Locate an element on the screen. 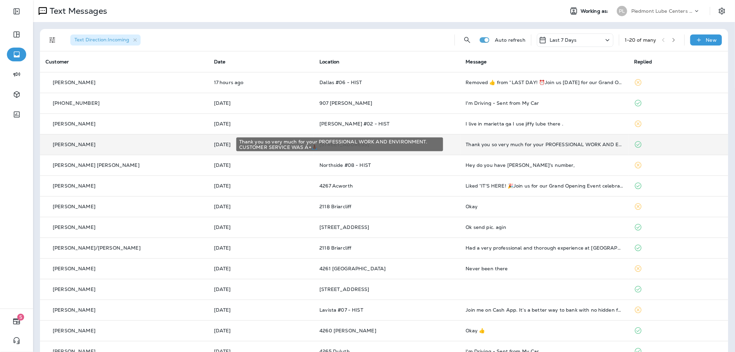 The image size is (735, 352). div: 1 - 20 of many is located at coordinates (641, 40).